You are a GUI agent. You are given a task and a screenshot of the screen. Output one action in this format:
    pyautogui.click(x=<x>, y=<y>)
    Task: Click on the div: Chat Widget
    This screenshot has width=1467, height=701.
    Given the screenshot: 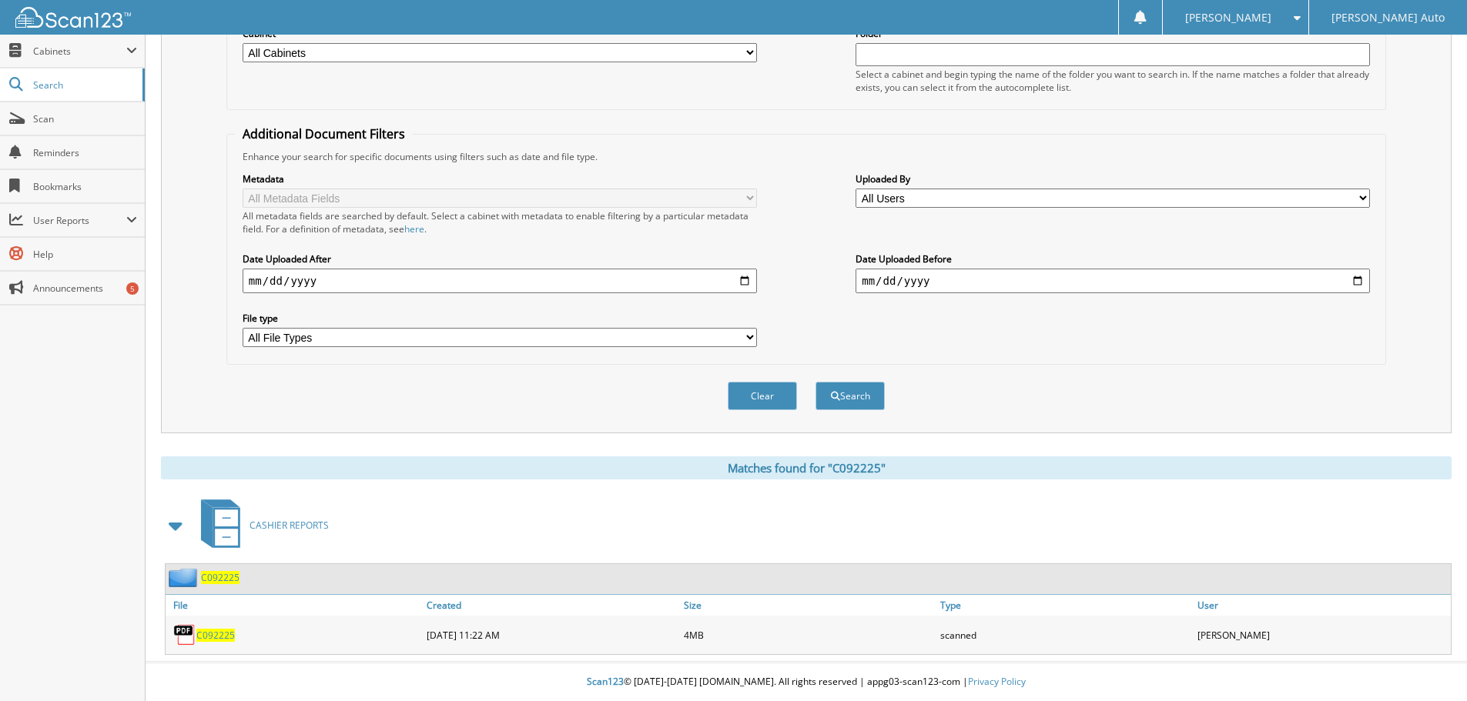 What is the action you would take?
    pyautogui.click(x=1428, y=665)
    